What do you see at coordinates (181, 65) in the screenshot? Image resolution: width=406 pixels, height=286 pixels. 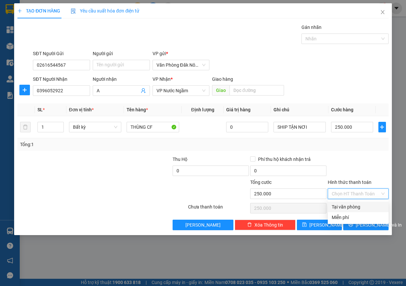 I see `span: Văn Phòng Đăk Nông` at bounding box center [181, 65].